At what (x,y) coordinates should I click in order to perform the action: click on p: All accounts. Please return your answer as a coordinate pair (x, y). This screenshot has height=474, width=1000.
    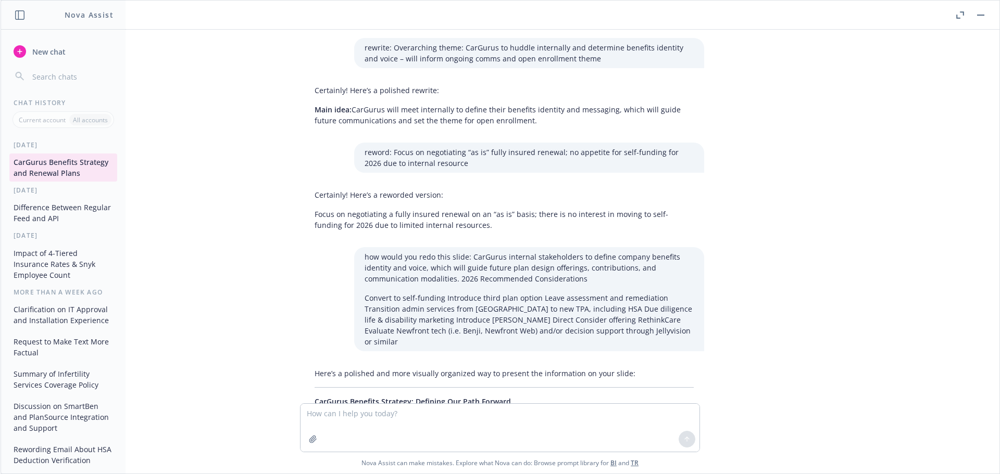
    Looking at the image, I should click on (90, 120).